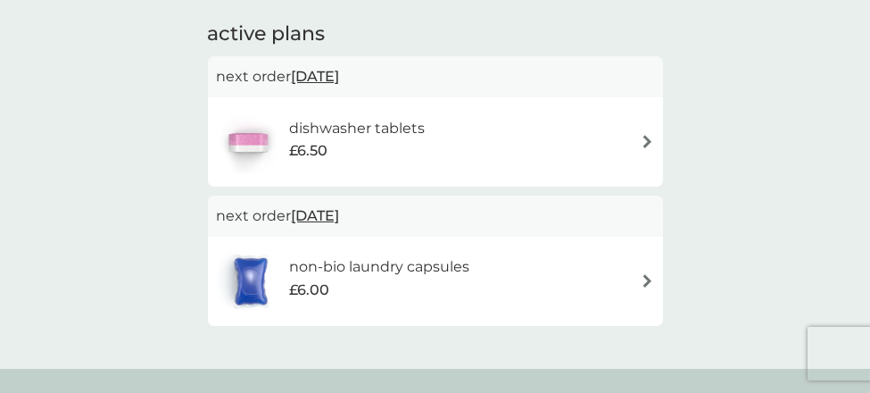 The image size is (870, 393). What do you see at coordinates (251, 281) in the screenshot?
I see `img: non-bio laundry capsules` at bounding box center [251, 281].